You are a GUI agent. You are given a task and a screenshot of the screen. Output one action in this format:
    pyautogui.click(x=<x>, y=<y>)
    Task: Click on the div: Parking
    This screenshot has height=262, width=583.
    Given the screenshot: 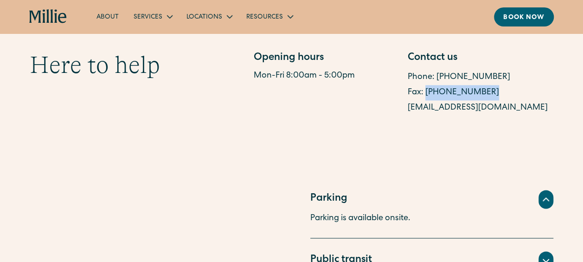 What is the action you would take?
    pyautogui.click(x=329, y=199)
    